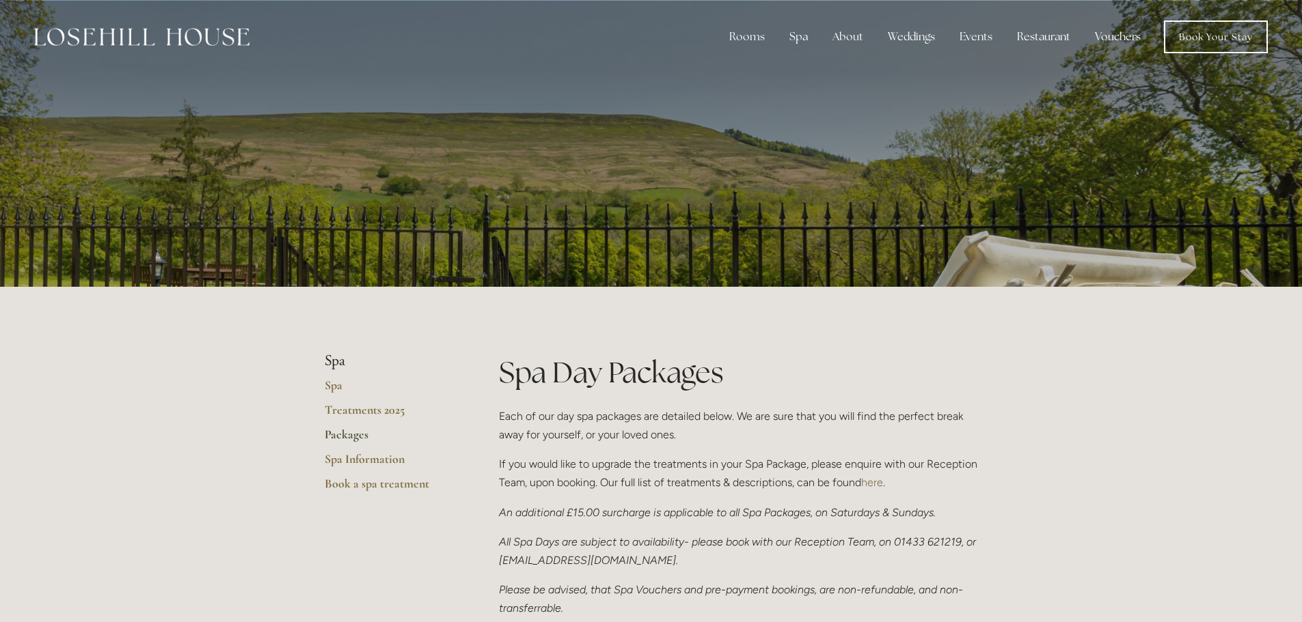 This screenshot has height=622, width=1302. I want to click on li: Spa, so click(389, 361).